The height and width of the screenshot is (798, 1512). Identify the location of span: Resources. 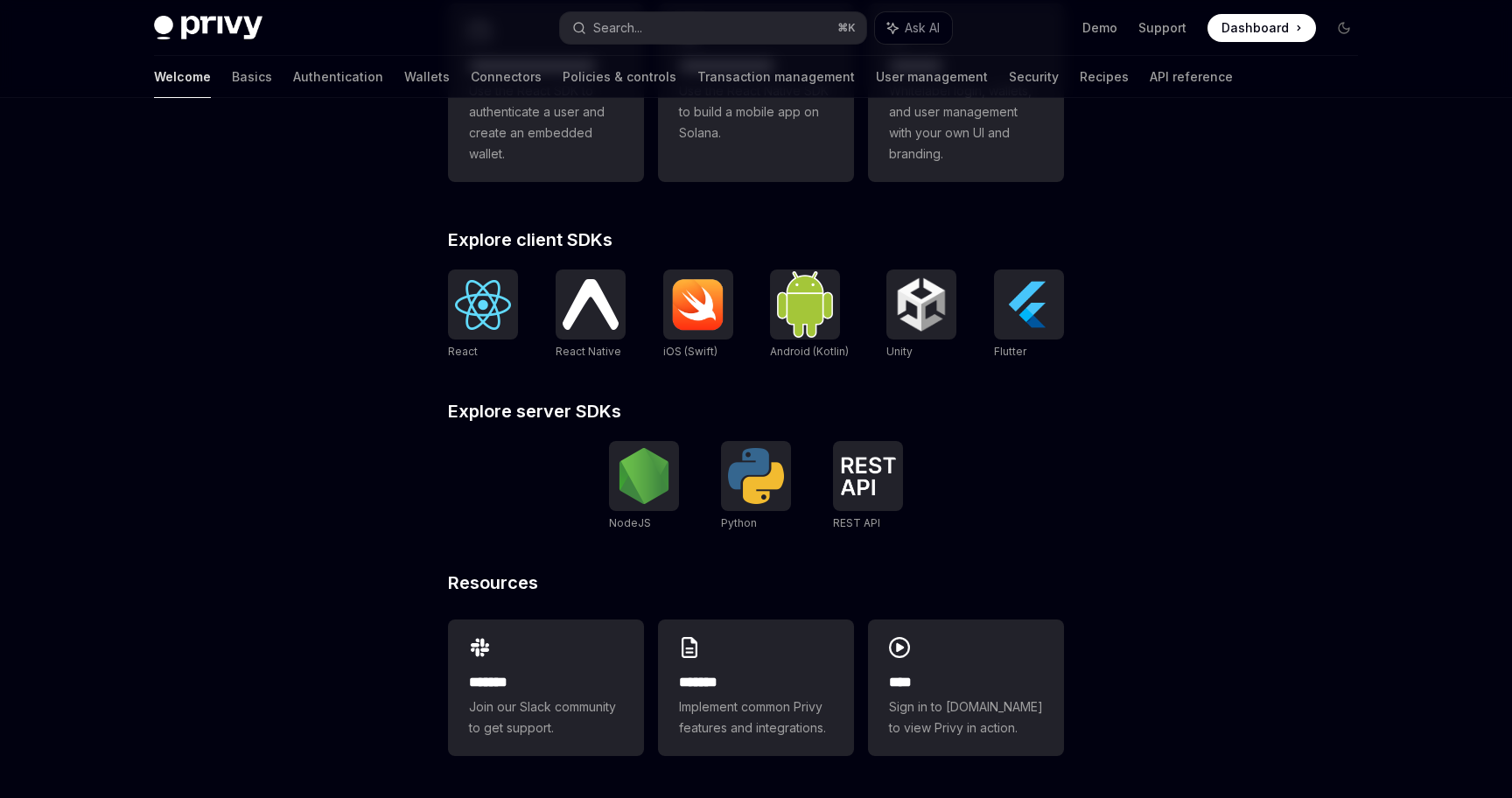
(492, 583).